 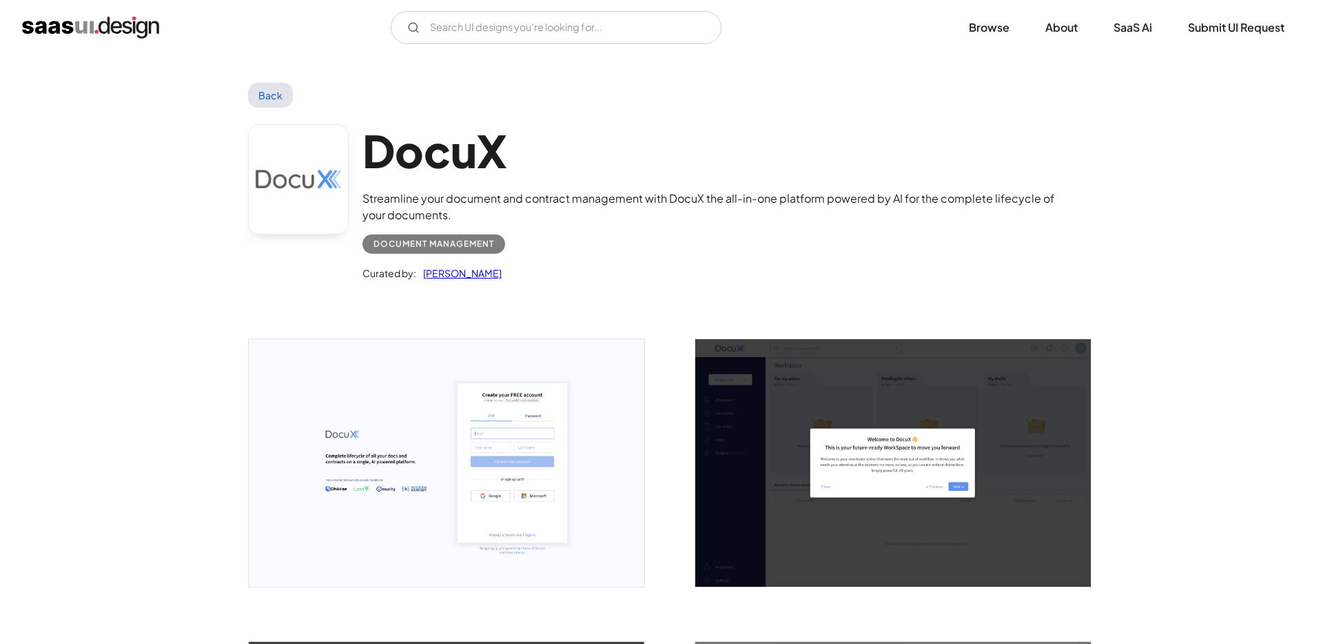 What do you see at coordinates (389, 273) in the screenshot?
I see `div: Curated by:` at bounding box center [389, 273].